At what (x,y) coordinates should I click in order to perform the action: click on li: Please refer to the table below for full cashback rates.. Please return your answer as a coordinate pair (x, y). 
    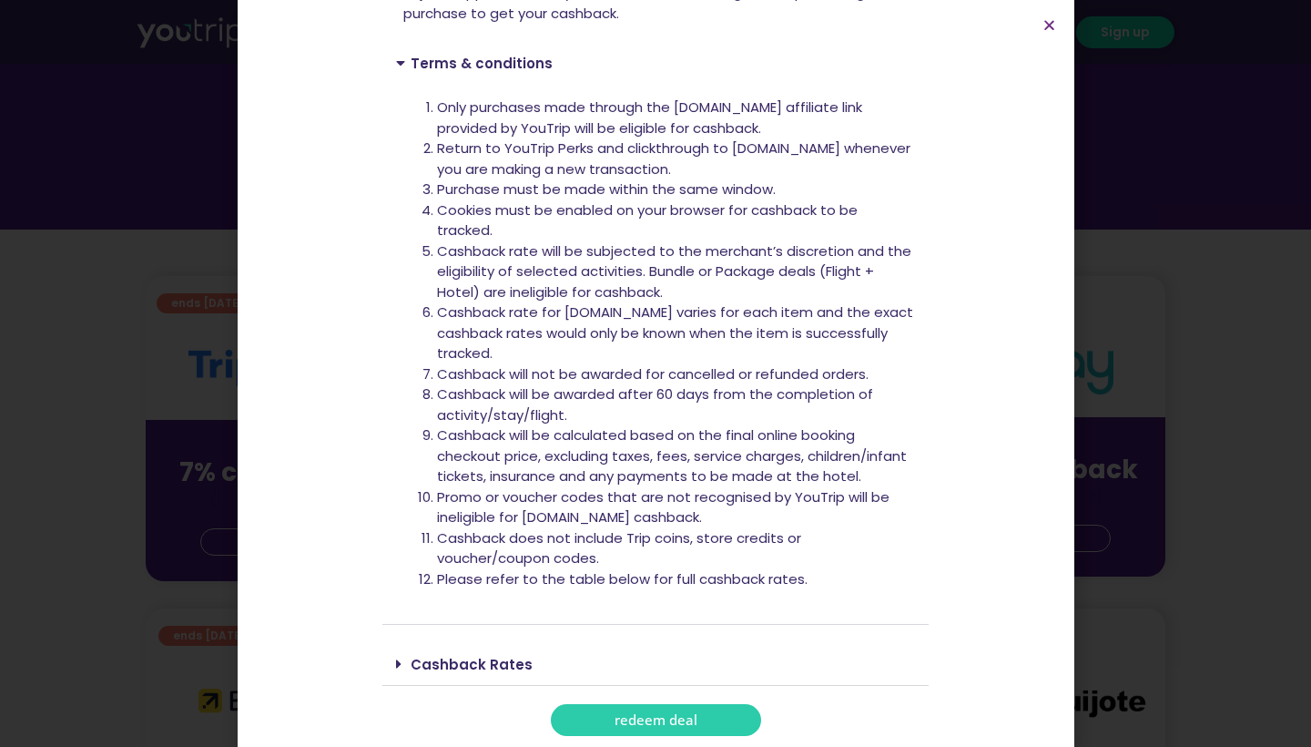
    Looking at the image, I should click on (676, 579).